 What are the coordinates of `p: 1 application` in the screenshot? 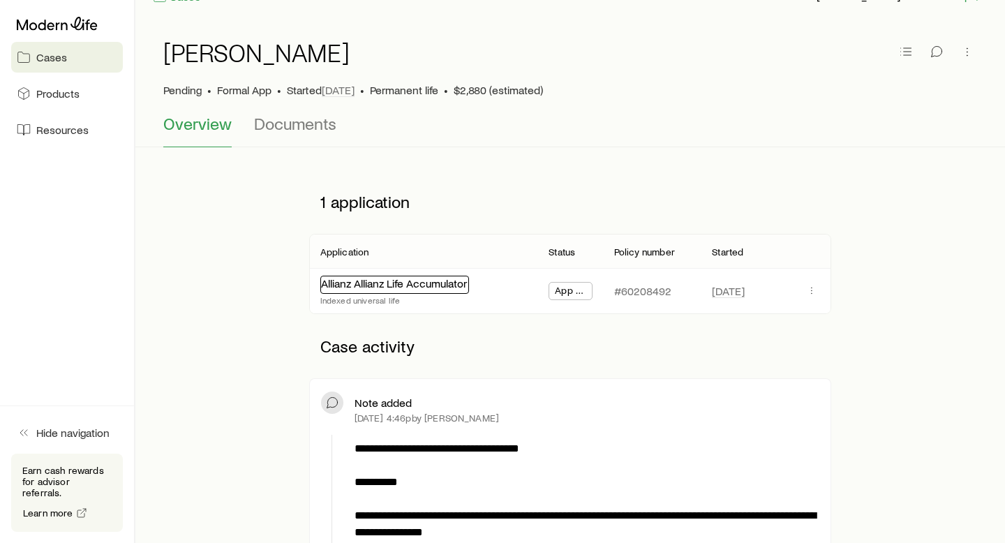 It's located at (570, 202).